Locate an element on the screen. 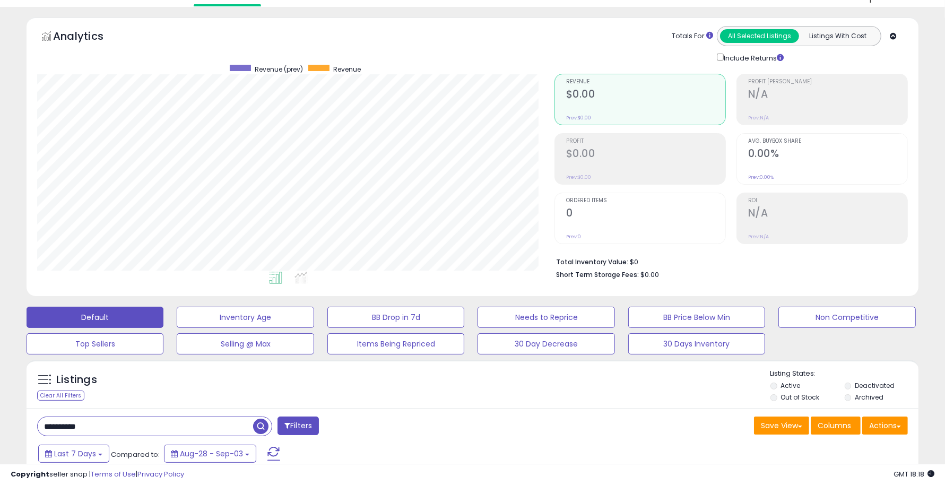 The width and height of the screenshot is (945, 485). span: Columns is located at coordinates (834, 425).